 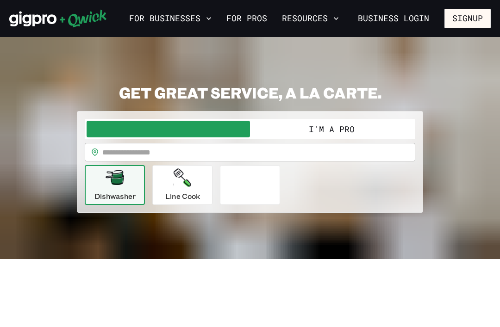 What do you see at coordinates (393, 19) in the screenshot?
I see `a: Business Login` at bounding box center [393, 19].